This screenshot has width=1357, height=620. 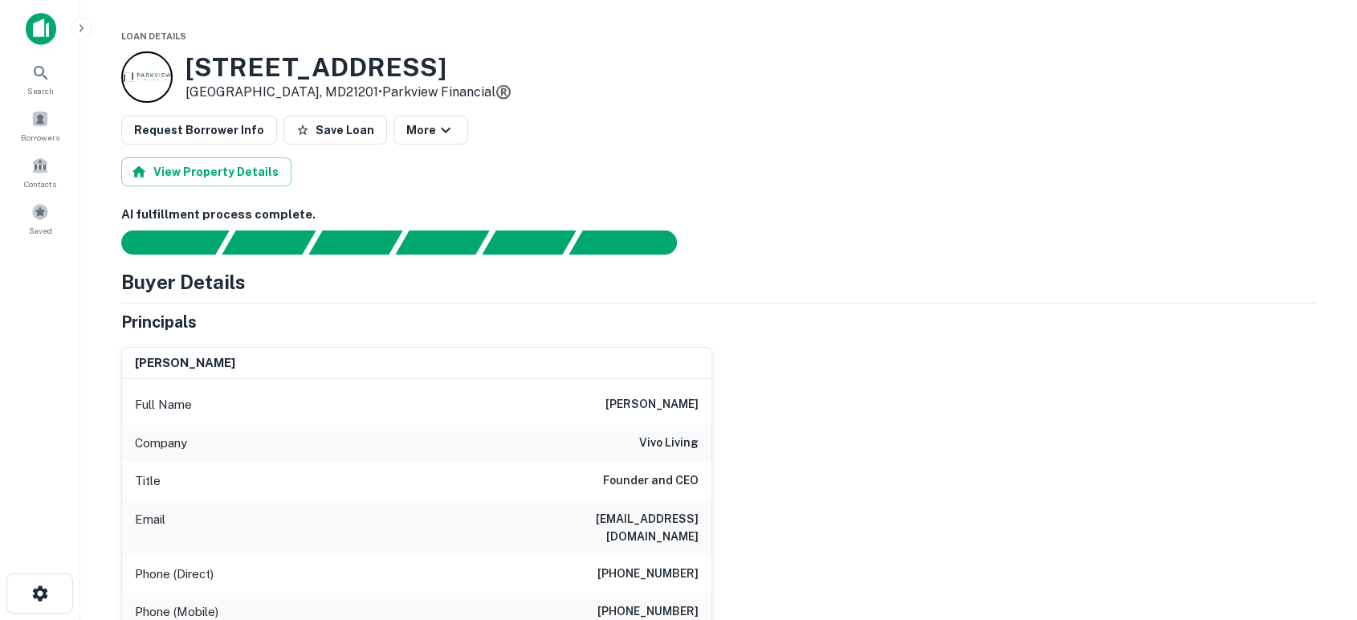 I want to click on p: Title, so click(x=148, y=481).